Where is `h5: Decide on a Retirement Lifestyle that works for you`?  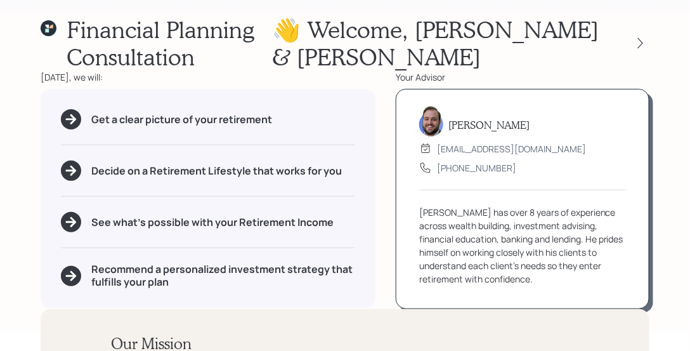 h5: Decide on a Retirement Lifestyle that works for you is located at coordinates (216, 171).